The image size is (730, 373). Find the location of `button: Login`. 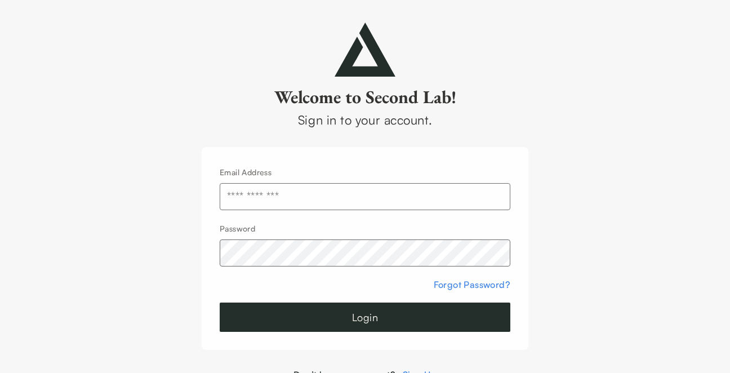

button: Login is located at coordinates (365, 317).